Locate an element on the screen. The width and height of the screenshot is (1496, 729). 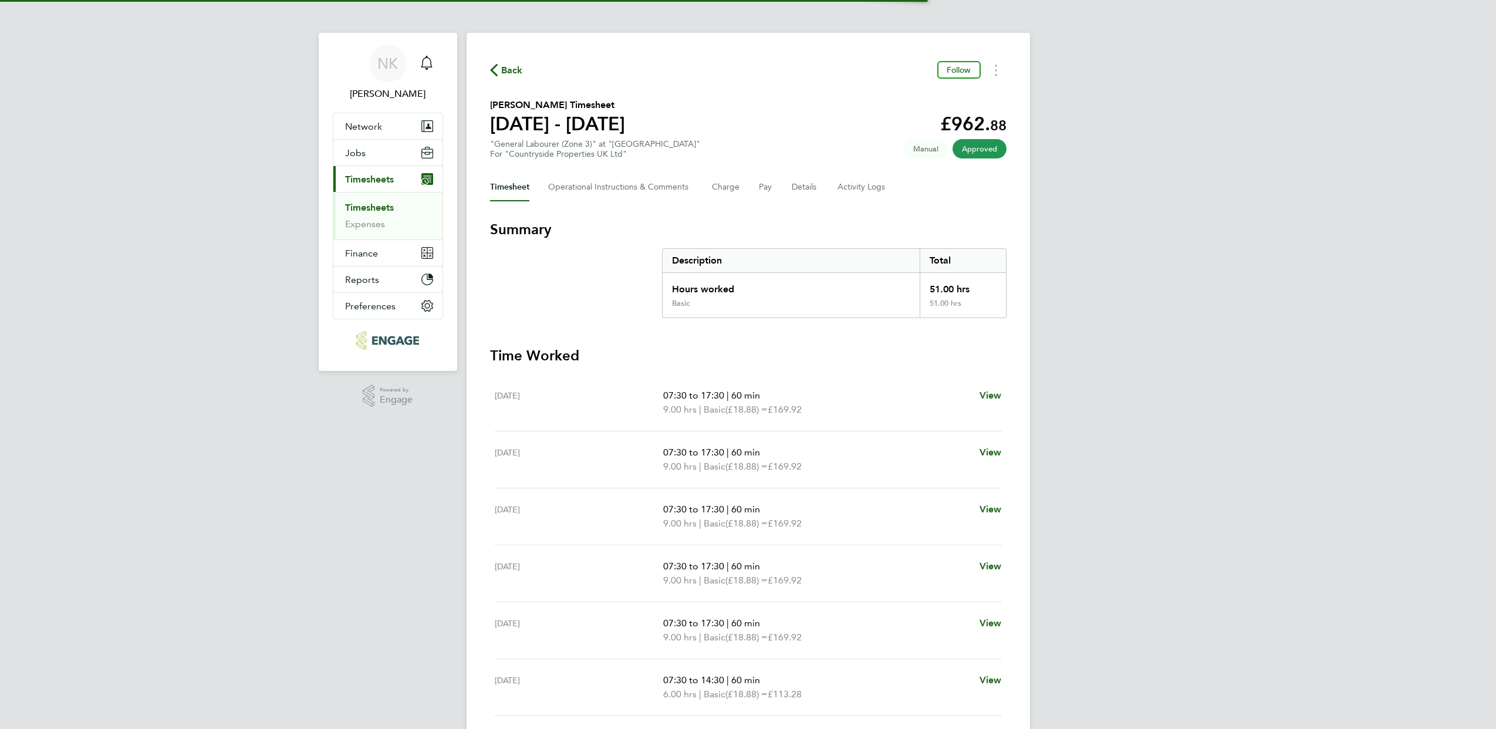
span: Preferences is located at coordinates (370, 306).